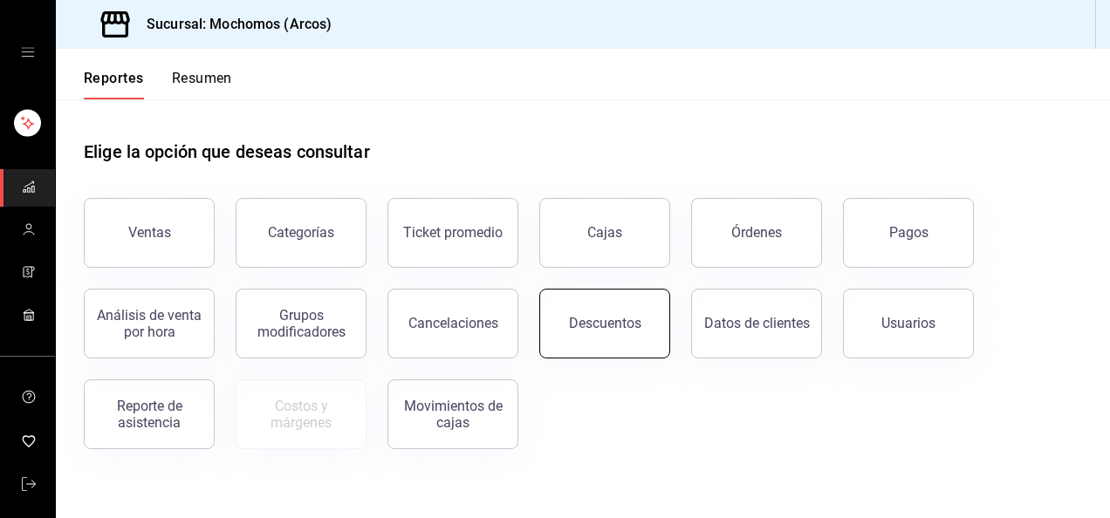 This screenshot has height=518, width=1110. I want to click on div: Reporte de asistencia, so click(149, 414).